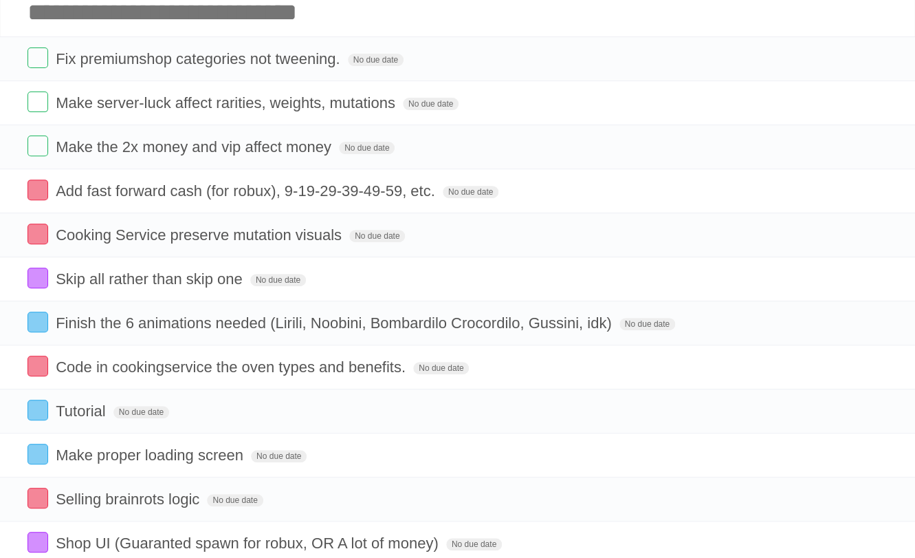 Image resolution: width=915 pixels, height=558 pixels. I want to click on span: Fix premiumshop categories not tweening., so click(199, 58).